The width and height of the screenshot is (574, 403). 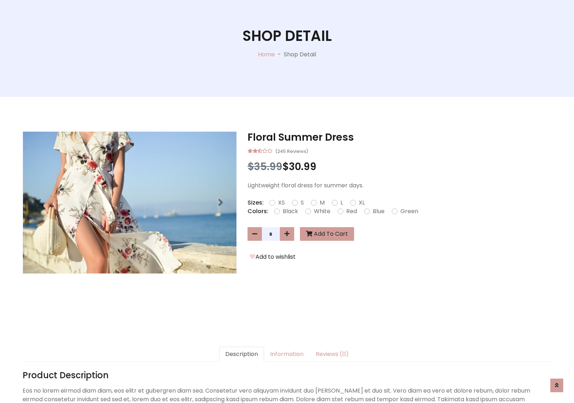 I want to click on label: XS, so click(x=281, y=203).